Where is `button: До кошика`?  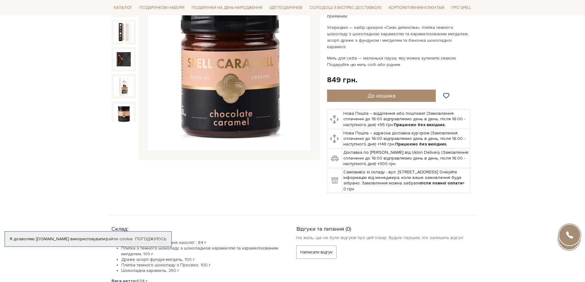 button: До кошика is located at coordinates (381, 96).